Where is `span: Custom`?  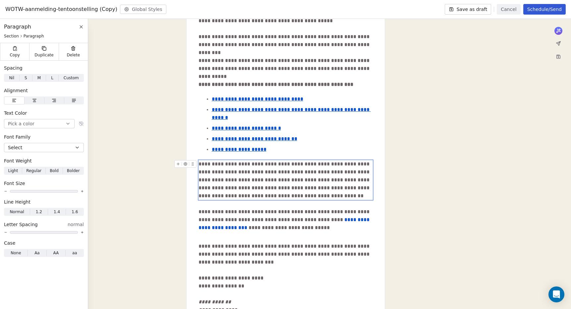
span: Custom is located at coordinates (71, 78).